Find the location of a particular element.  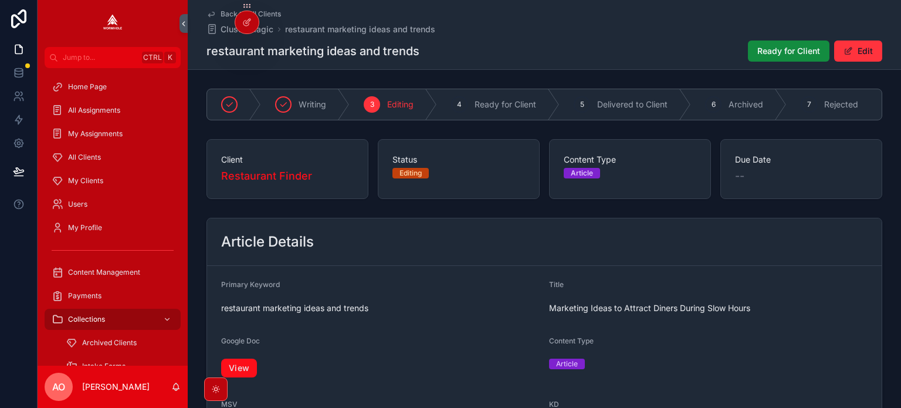

span: Home Page is located at coordinates (87, 87).